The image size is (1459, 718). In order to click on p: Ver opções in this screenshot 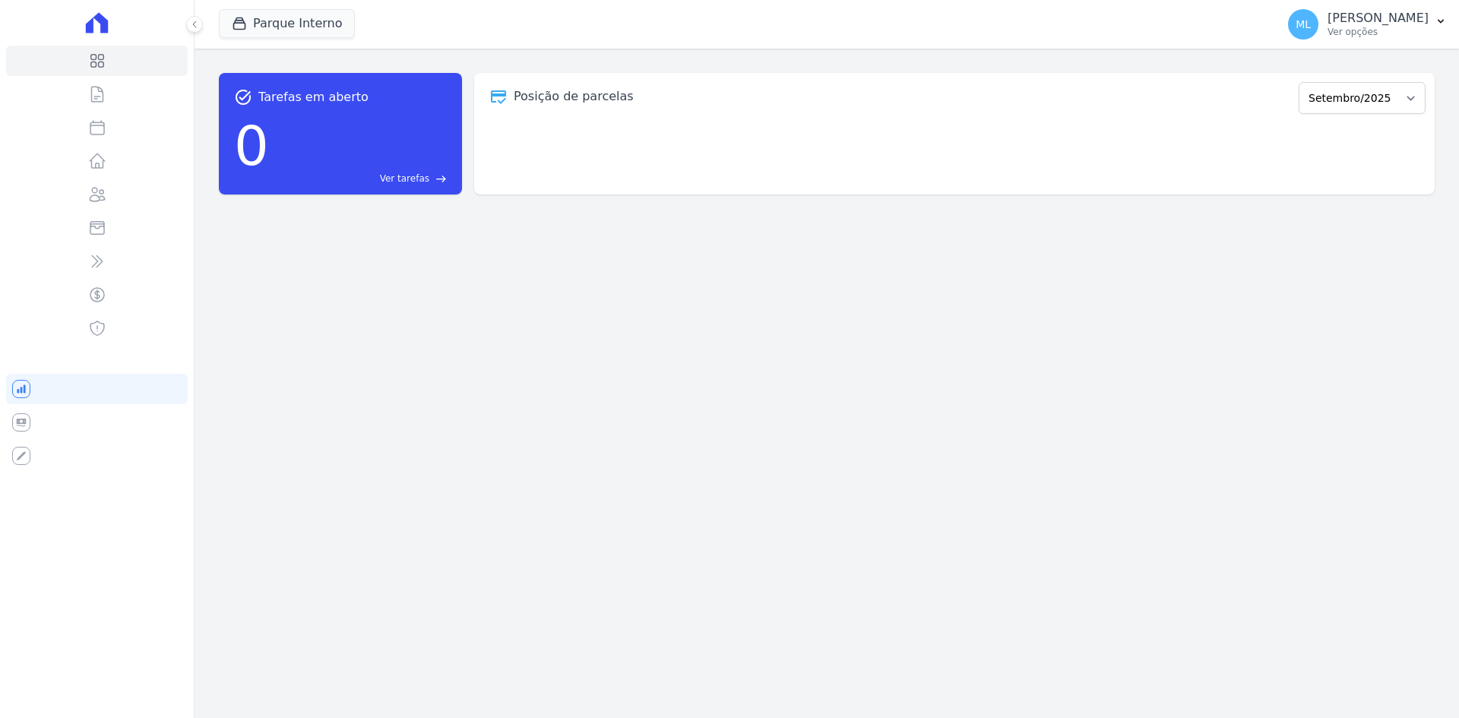, I will do `click(1378, 32)`.